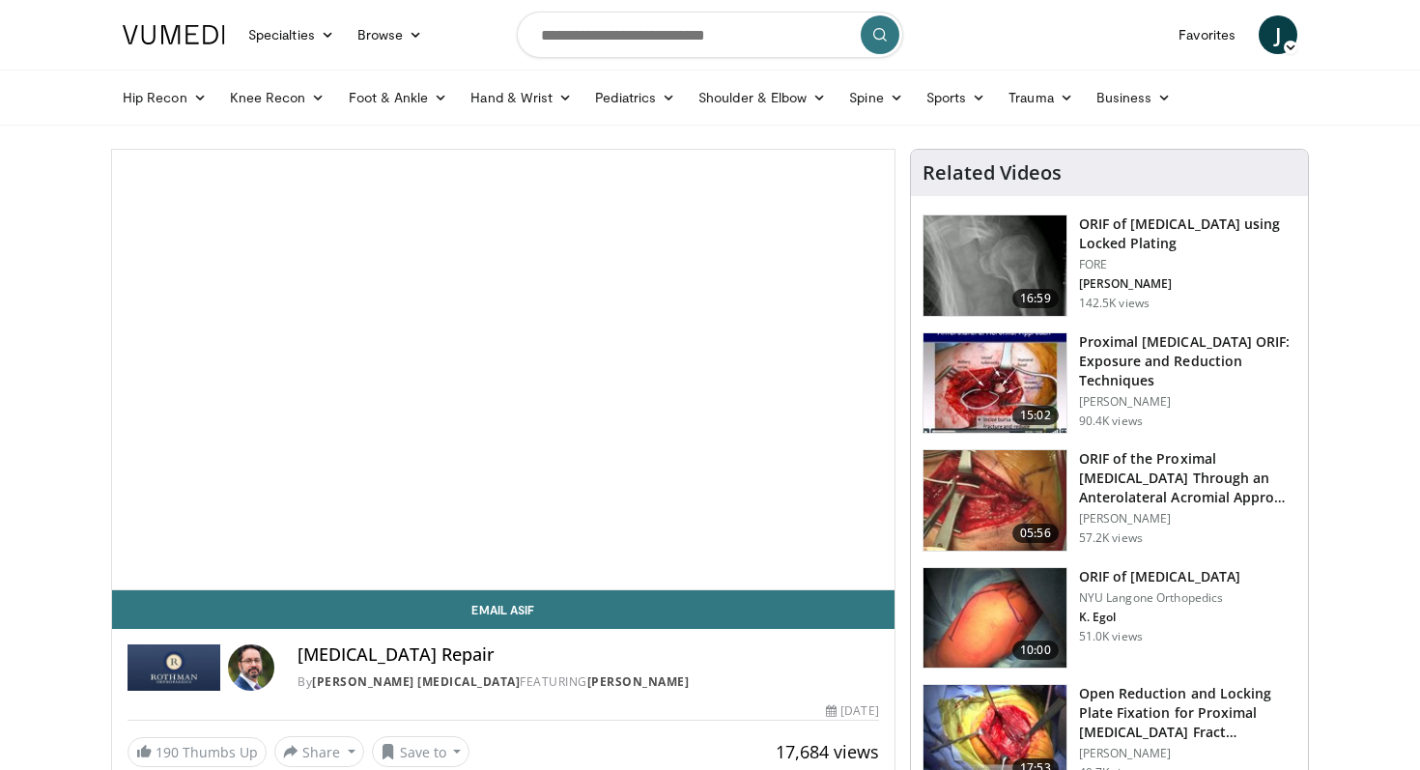 The height and width of the screenshot is (770, 1420). Describe the element at coordinates (1035, 415) in the screenshot. I see `span: 15:02` at that location.